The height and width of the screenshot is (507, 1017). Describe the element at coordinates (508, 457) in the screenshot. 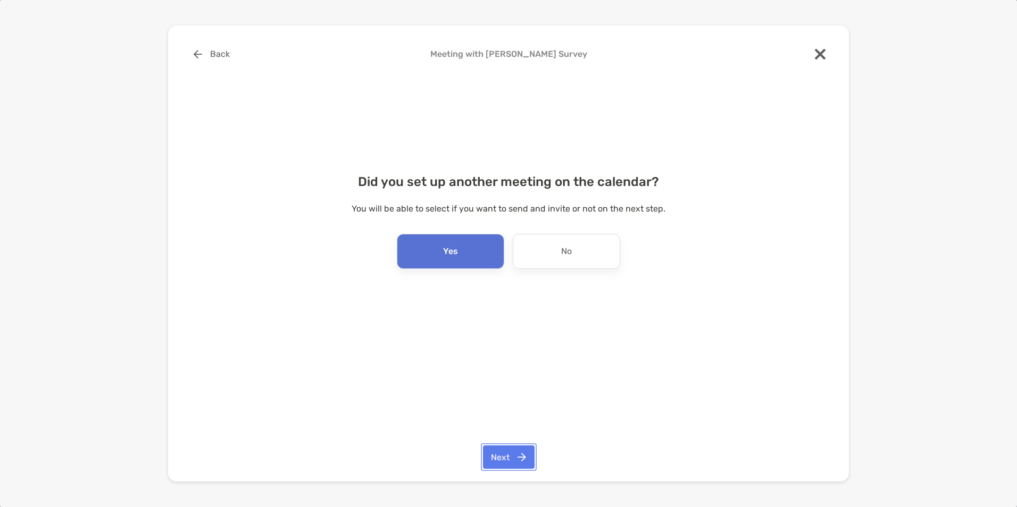

I see `button: Next` at that location.